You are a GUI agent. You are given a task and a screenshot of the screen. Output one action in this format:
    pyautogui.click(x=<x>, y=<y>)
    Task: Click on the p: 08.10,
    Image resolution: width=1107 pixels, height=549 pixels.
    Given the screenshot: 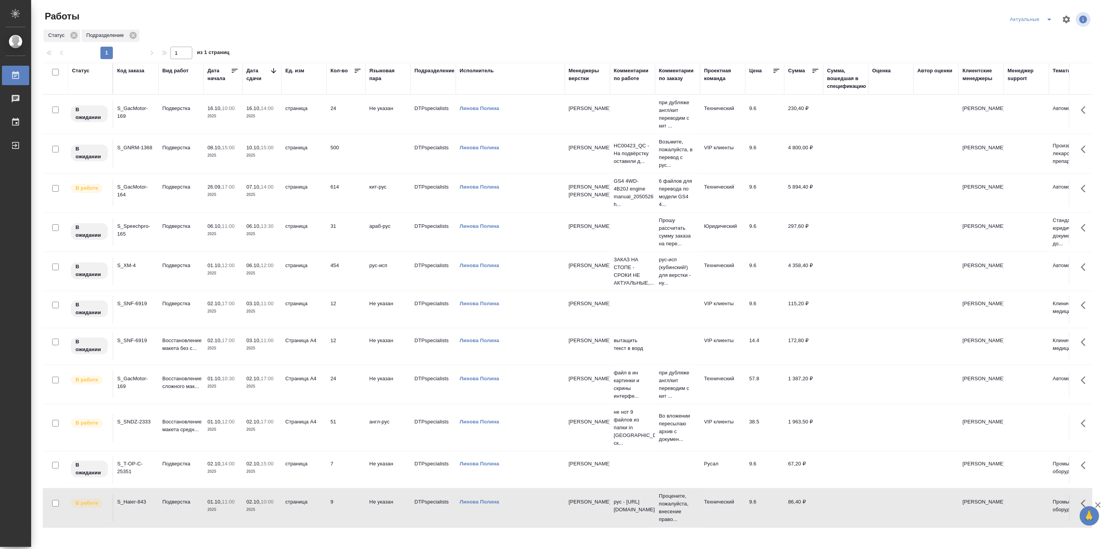 What is the action you would take?
    pyautogui.click(x=214, y=147)
    